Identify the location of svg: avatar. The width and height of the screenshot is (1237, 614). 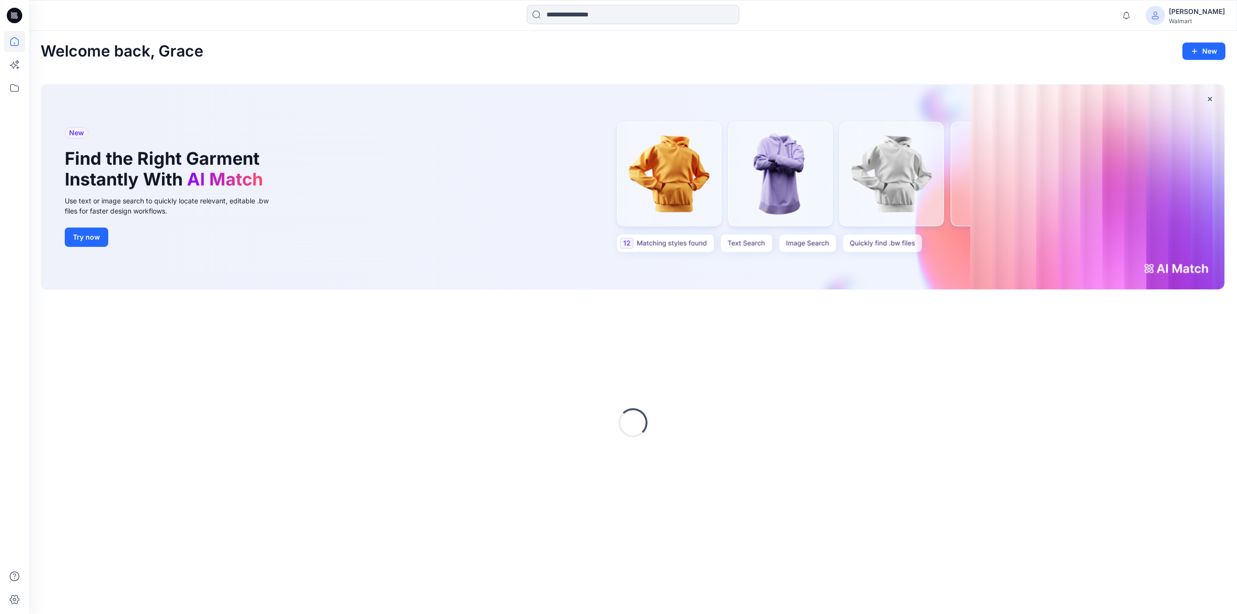
(1155, 15).